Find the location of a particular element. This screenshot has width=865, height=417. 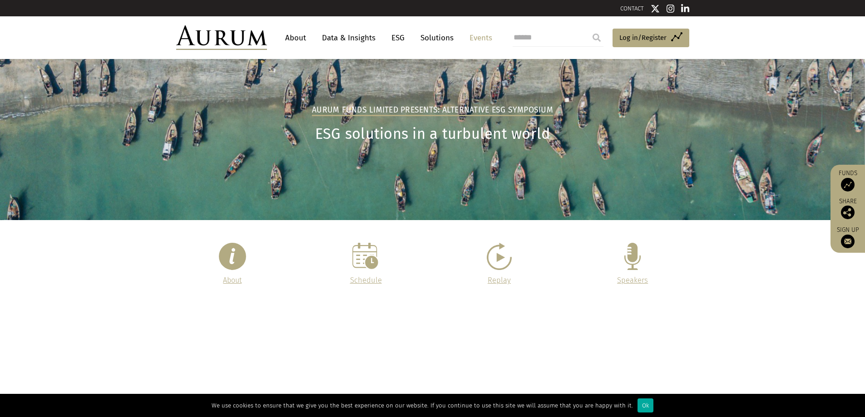

img: Access Funds is located at coordinates (848, 185).